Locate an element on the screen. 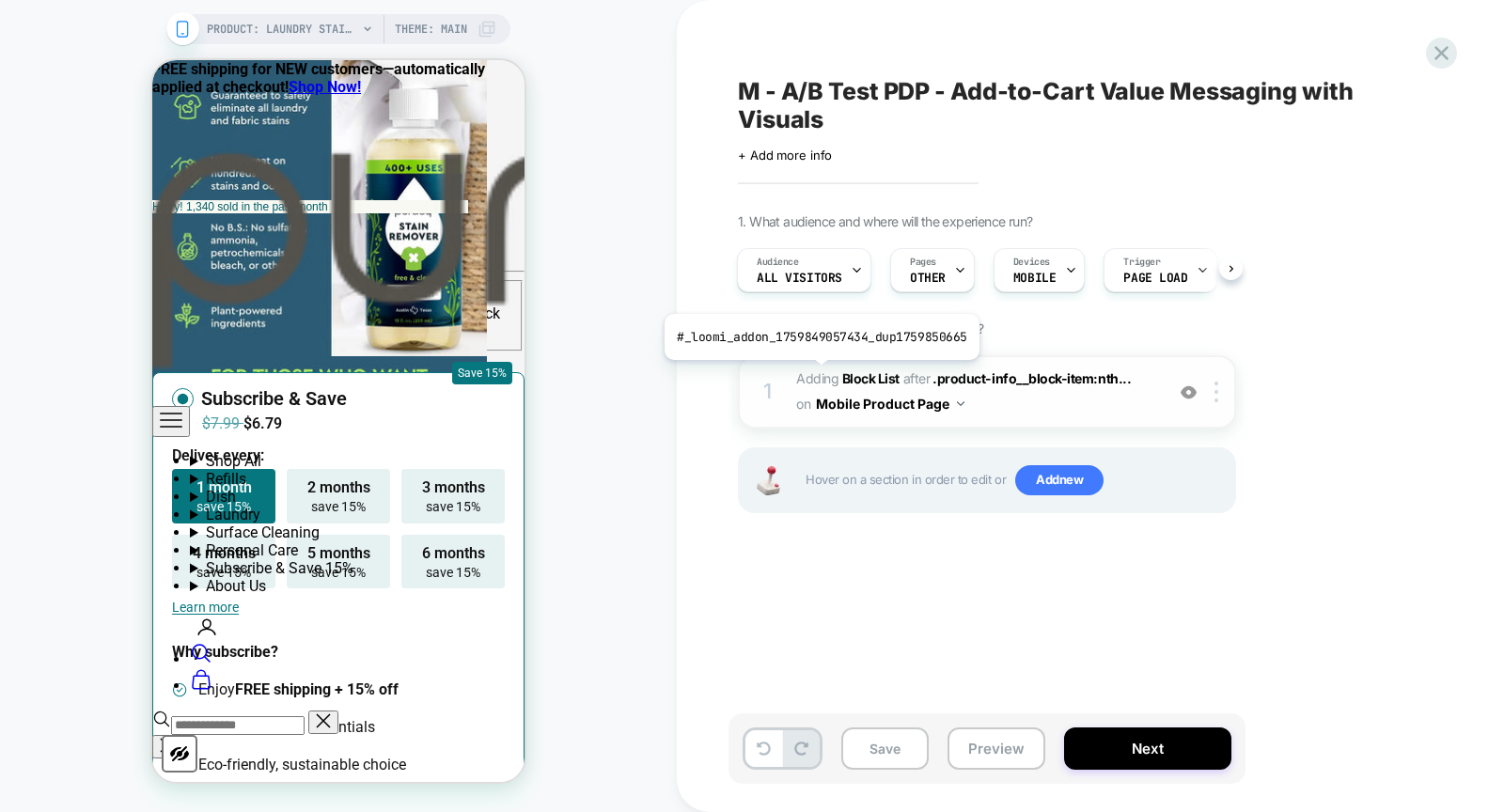 The width and height of the screenshot is (1504, 812). span: AFTER is located at coordinates (916, 377).